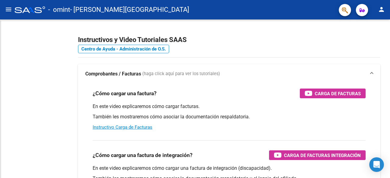  What do you see at coordinates (333, 94) in the screenshot?
I see `button: Carga de Facturas` at bounding box center [333, 94].